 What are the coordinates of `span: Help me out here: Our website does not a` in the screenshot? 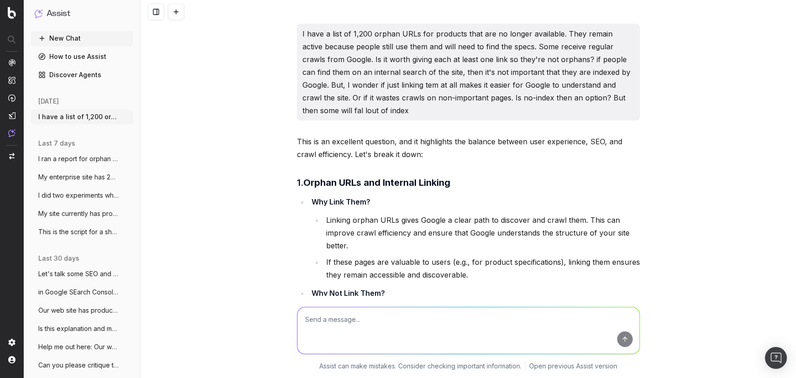 It's located at (78, 347).